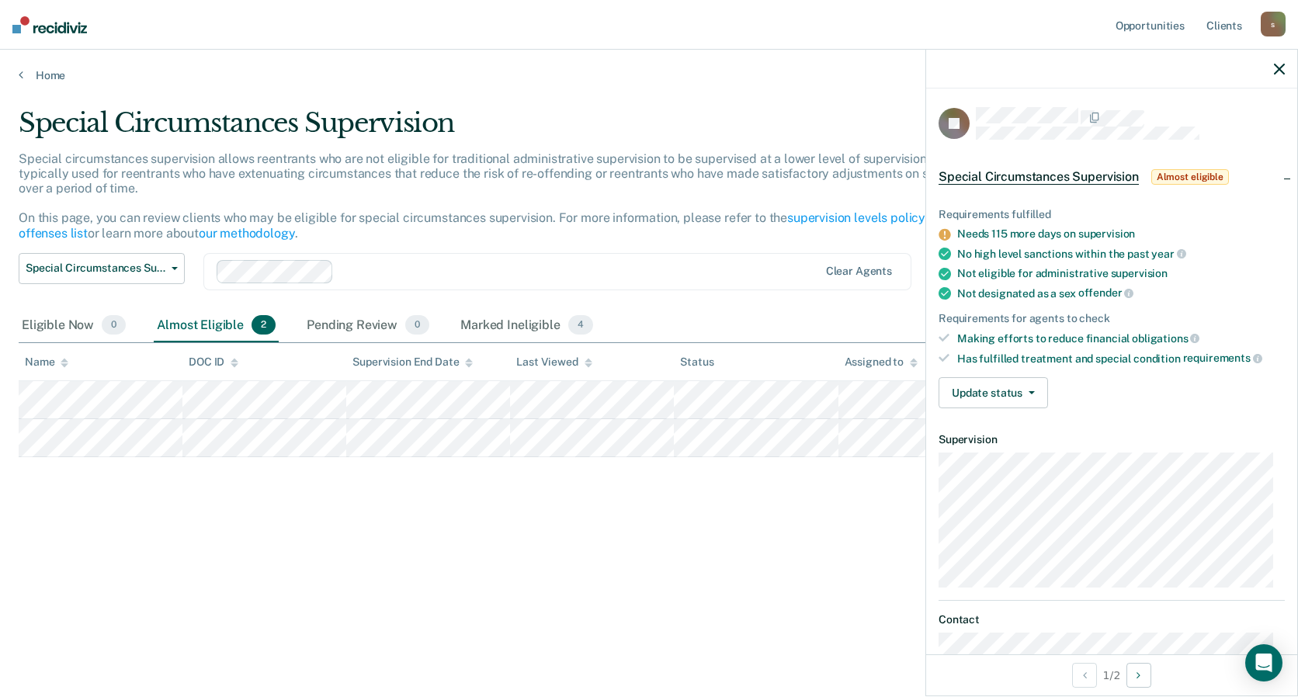  Describe the element at coordinates (505, 129) in the screenshot. I see `div: Special Circumstances Supervision` at that location.